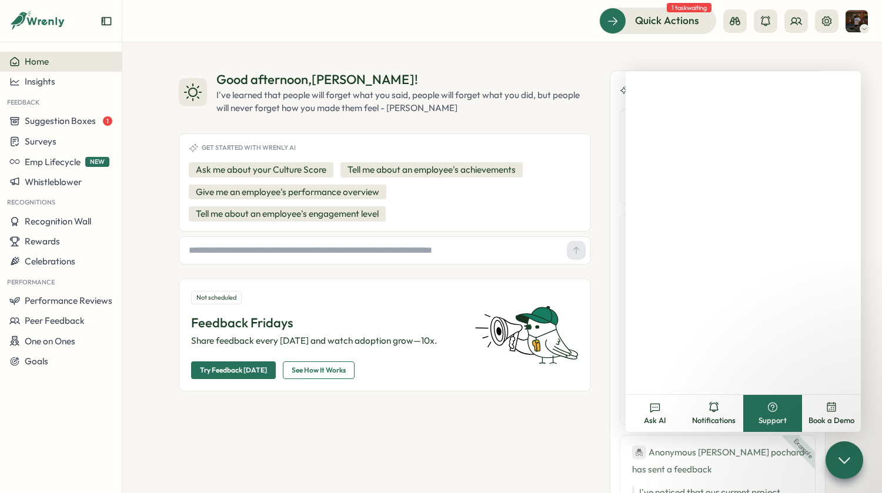  What do you see at coordinates (655, 421) in the screenshot?
I see `span: Ask AI` at bounding box center [655, 421].